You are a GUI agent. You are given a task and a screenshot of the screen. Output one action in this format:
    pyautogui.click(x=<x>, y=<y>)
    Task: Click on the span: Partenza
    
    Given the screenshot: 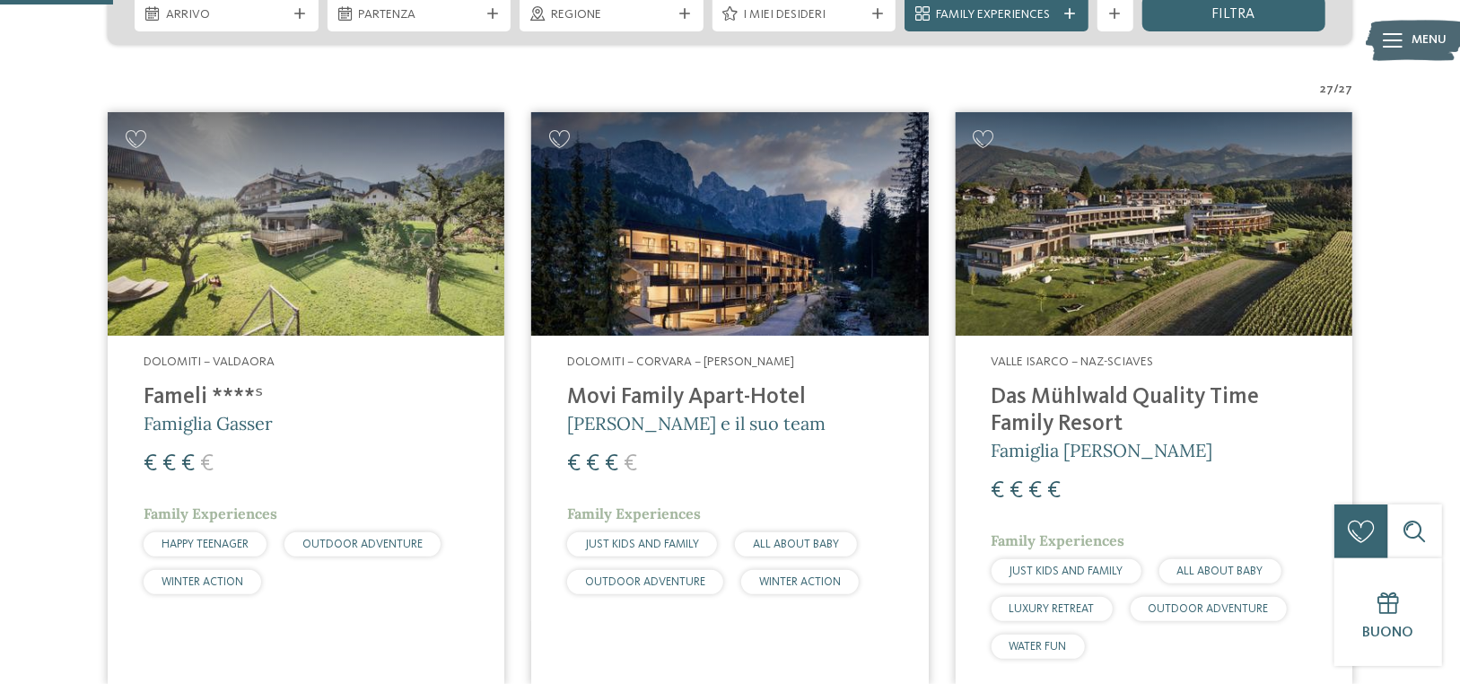 What is the action you would take?
    pyautogui.click(x=419, y=15)
    